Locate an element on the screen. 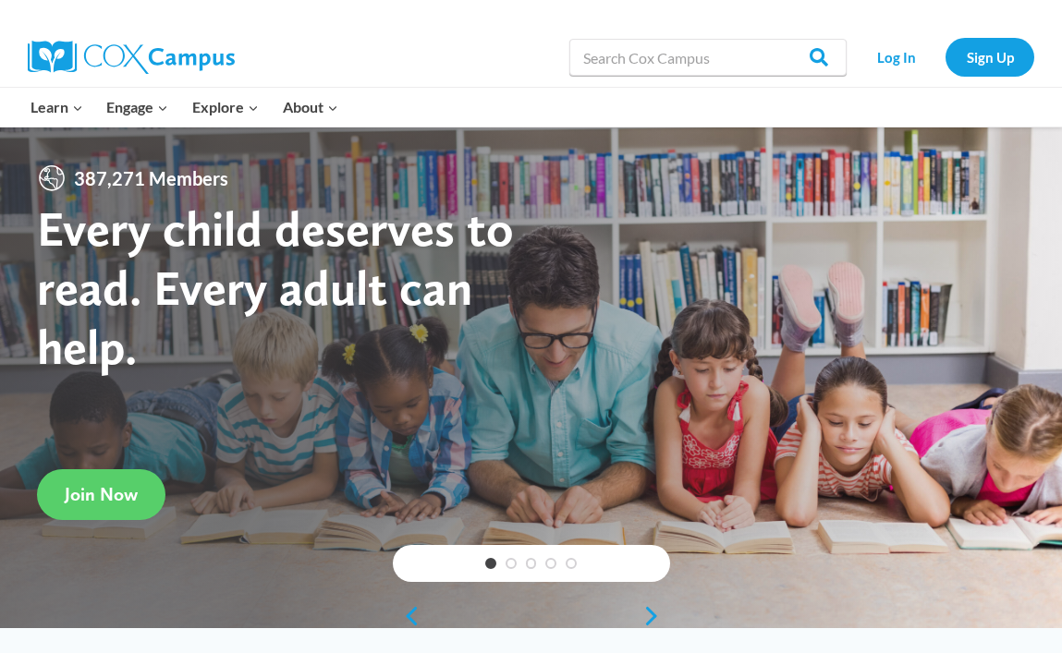 This screenshot has width=1062, height=653. span: 387,271 Members is located at coordinates (151, 178).